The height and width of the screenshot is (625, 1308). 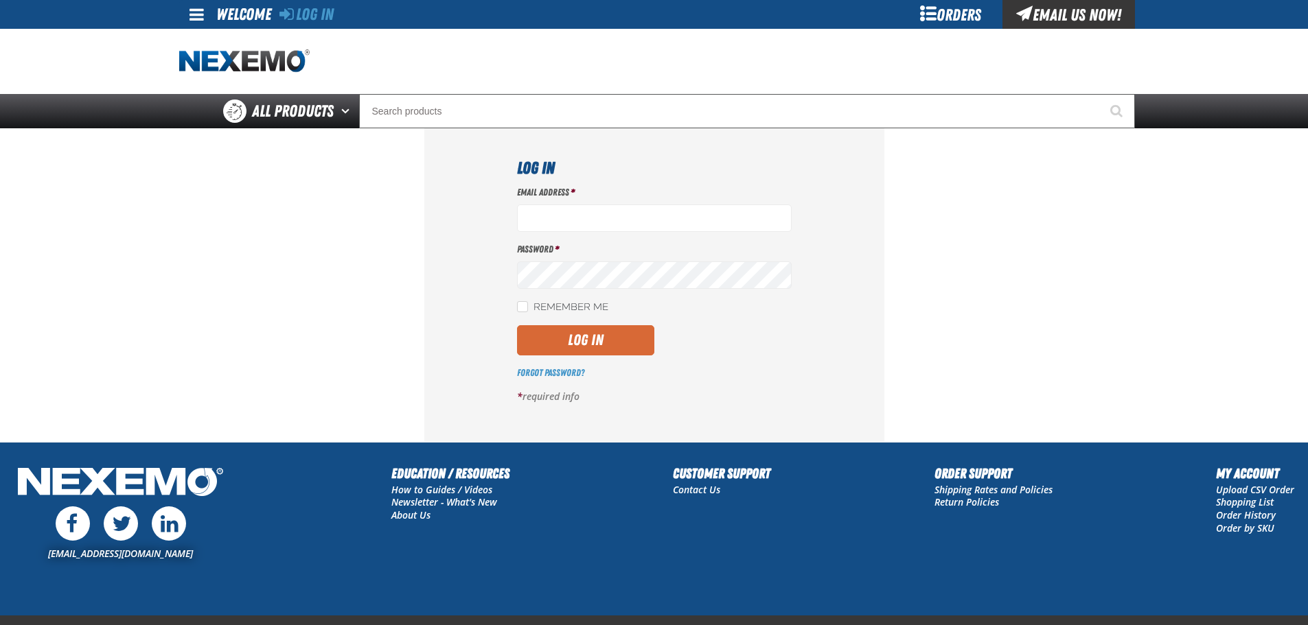 What do you see at coordinates (562, 307) in the screenshot?
I see `label: Remember Me` at bounding box center [562, 307].